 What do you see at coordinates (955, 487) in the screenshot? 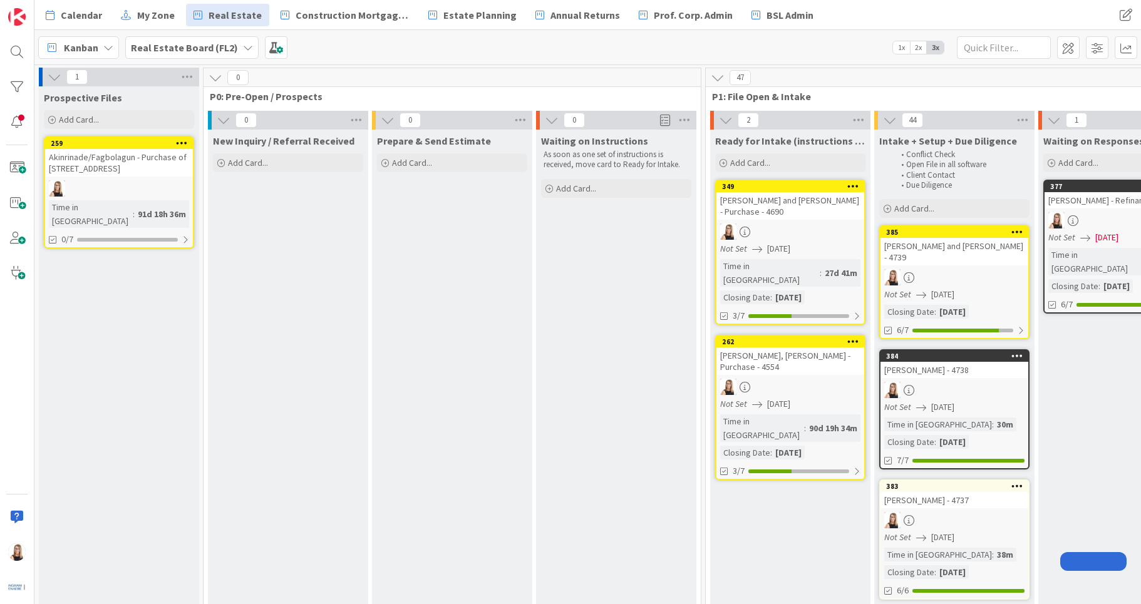
I see `div: 383` at bounding box center [955, 487].